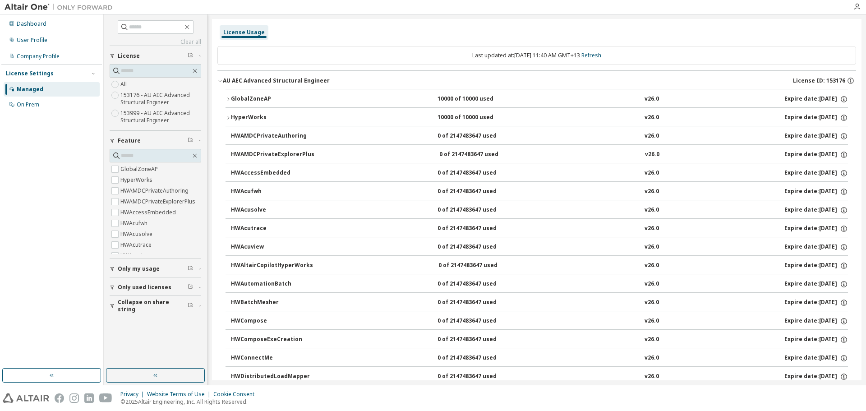 The image size is (866, 411). What do you see at coordinates (89, 398) in the screenshot?
I see `img: linkedin.svg` at bounding box center [89, 398].